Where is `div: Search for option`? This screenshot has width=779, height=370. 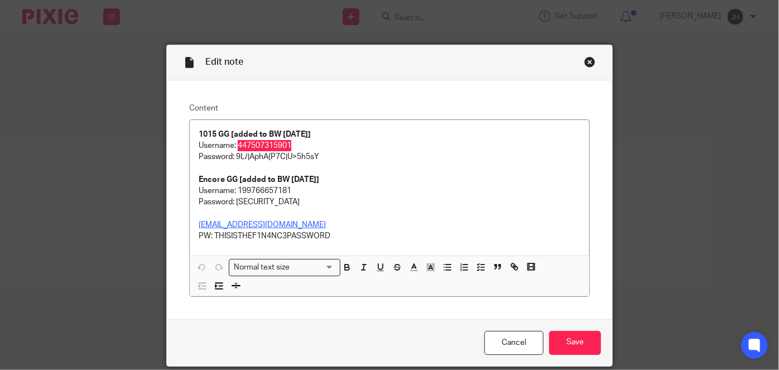
div: Search for option is located at coordinates (285, 267).